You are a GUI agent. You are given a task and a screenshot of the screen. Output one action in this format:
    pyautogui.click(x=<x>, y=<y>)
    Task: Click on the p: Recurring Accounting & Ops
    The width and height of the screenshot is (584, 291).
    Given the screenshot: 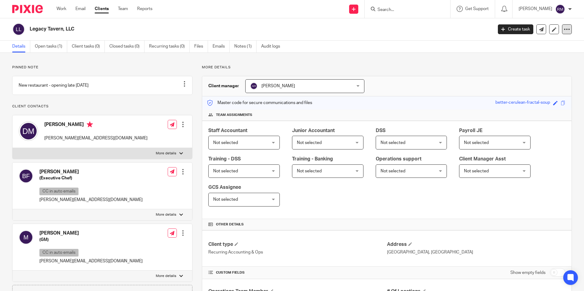 What is the action you would take?
    pyautogui.click(x=297, y=252)
    